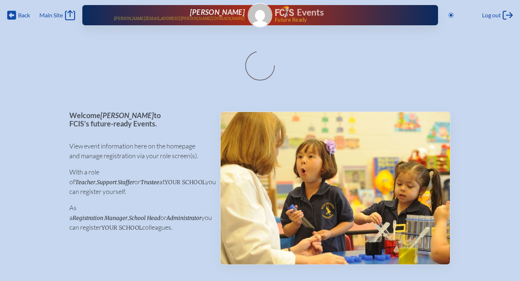 This screenshot has width=520, height=281. What do you see at coordinates (150, 182) in the screenshot?
I see `span: Trustee` at bounding box center [150, 182].